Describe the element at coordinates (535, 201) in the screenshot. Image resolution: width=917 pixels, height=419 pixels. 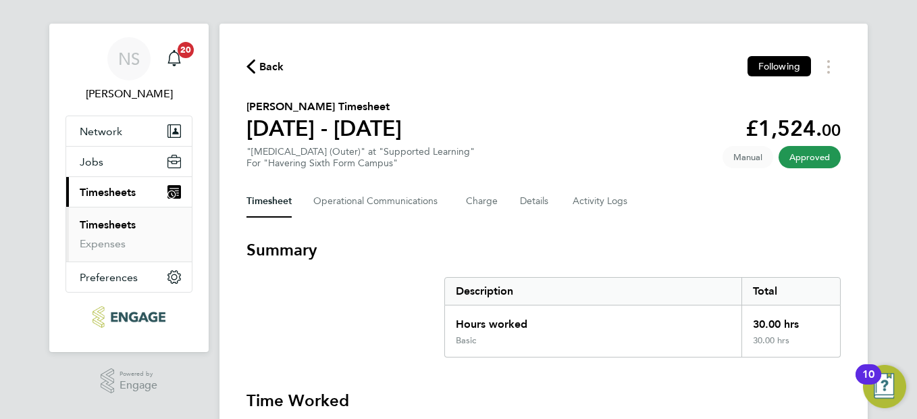
I see `button: Details` at that location.